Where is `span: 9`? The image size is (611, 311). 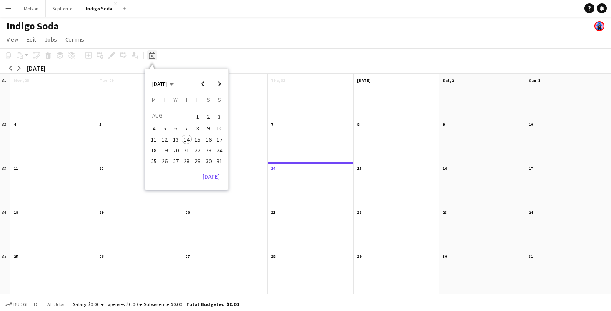 span: 9 is located at coordinates (209, 129).